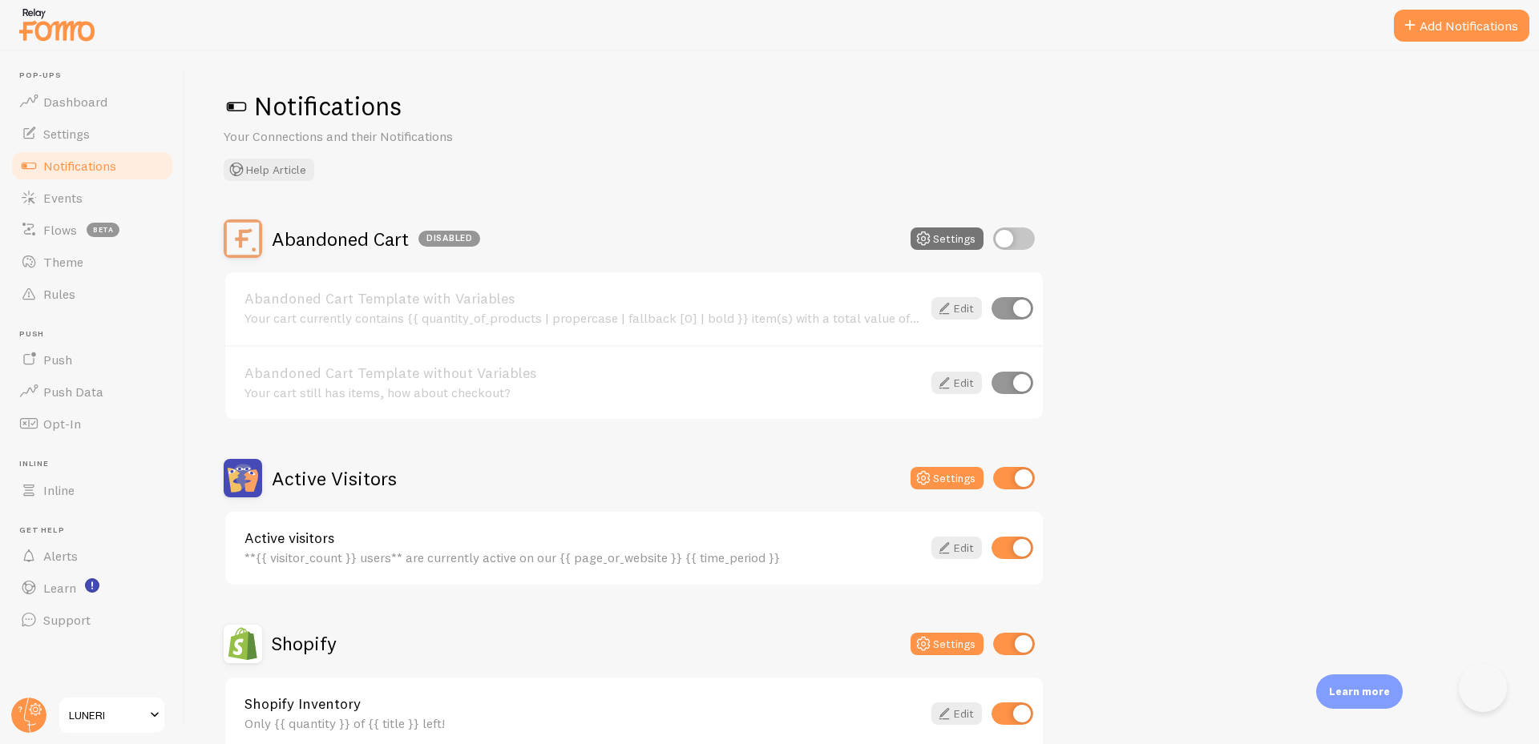  Describe the element at coordinates (92, 490) in the screenshot. I see `a: Inline` at that location.